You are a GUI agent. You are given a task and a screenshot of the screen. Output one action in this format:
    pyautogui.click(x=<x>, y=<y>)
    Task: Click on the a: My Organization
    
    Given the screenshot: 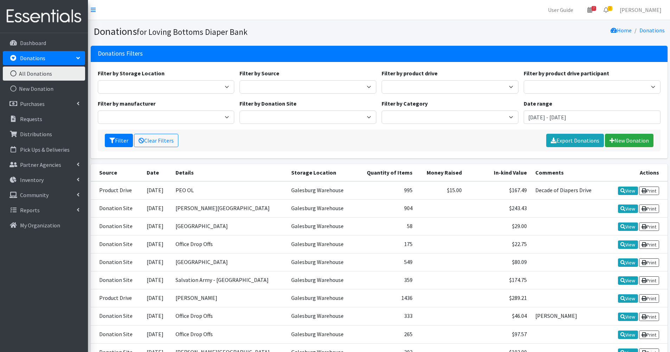 What is the action you would take?
    pyautogui.click(x=44, y=225)
    